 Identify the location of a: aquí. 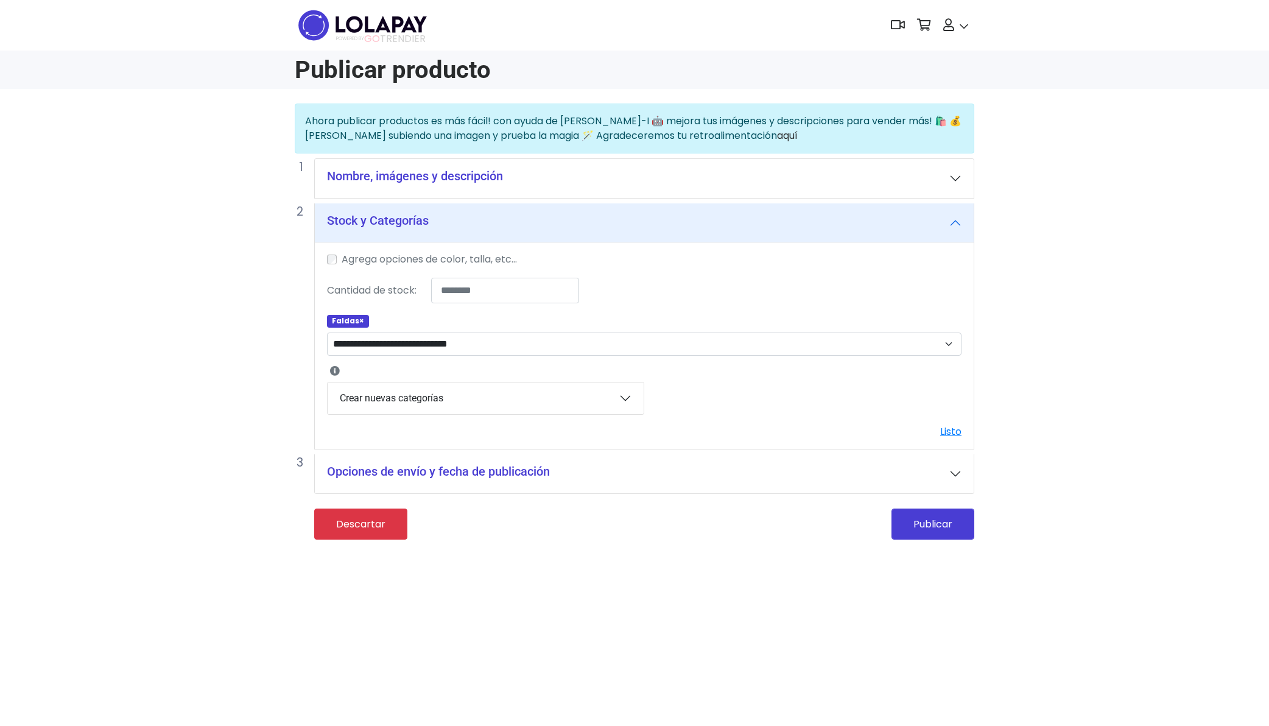
(787, 135).